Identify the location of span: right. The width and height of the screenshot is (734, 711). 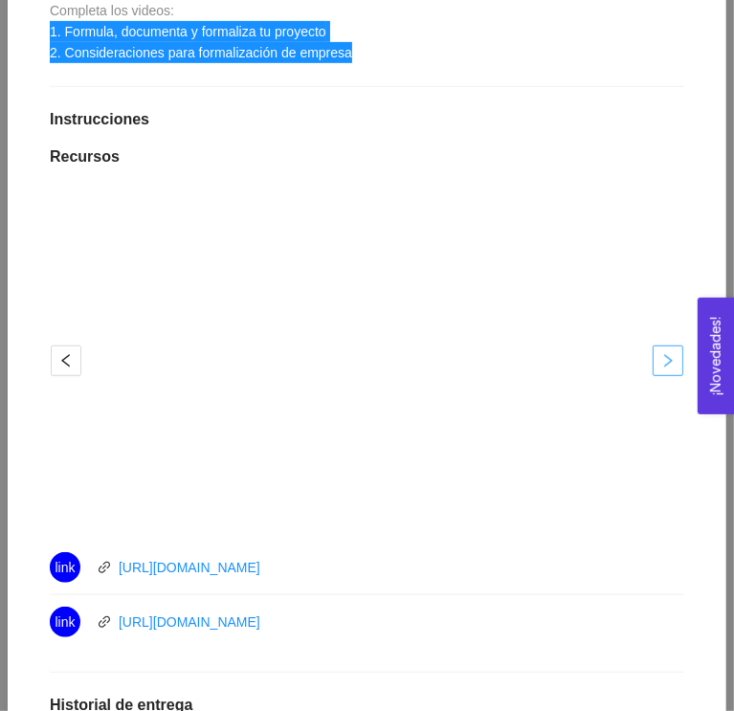
(668, 361).